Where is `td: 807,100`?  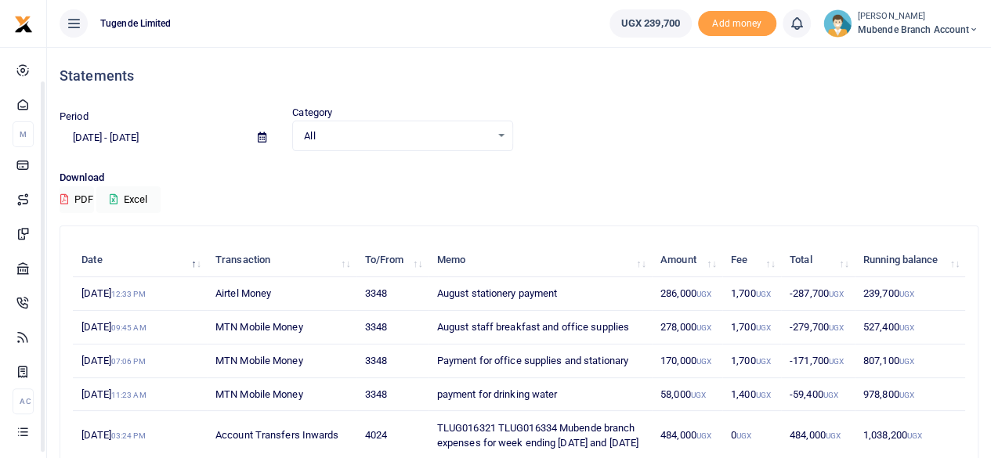 td: 807,100 is located at coordinates (909, 361).